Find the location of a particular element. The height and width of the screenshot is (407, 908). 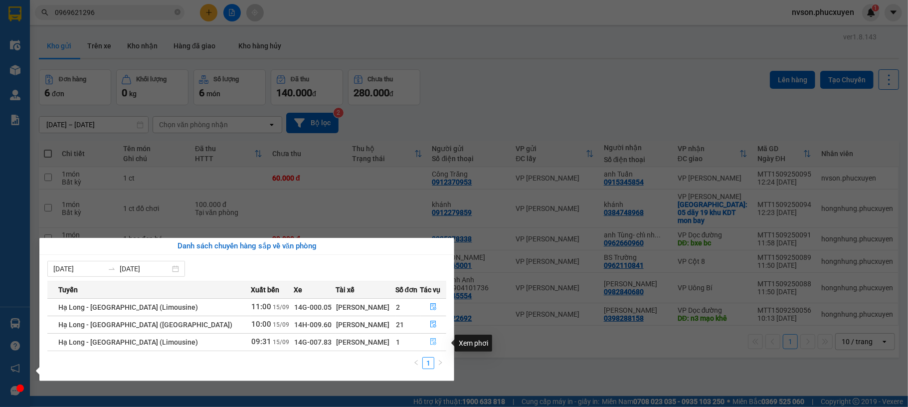

span: Tác vụ is located at coordinates (430, 290).